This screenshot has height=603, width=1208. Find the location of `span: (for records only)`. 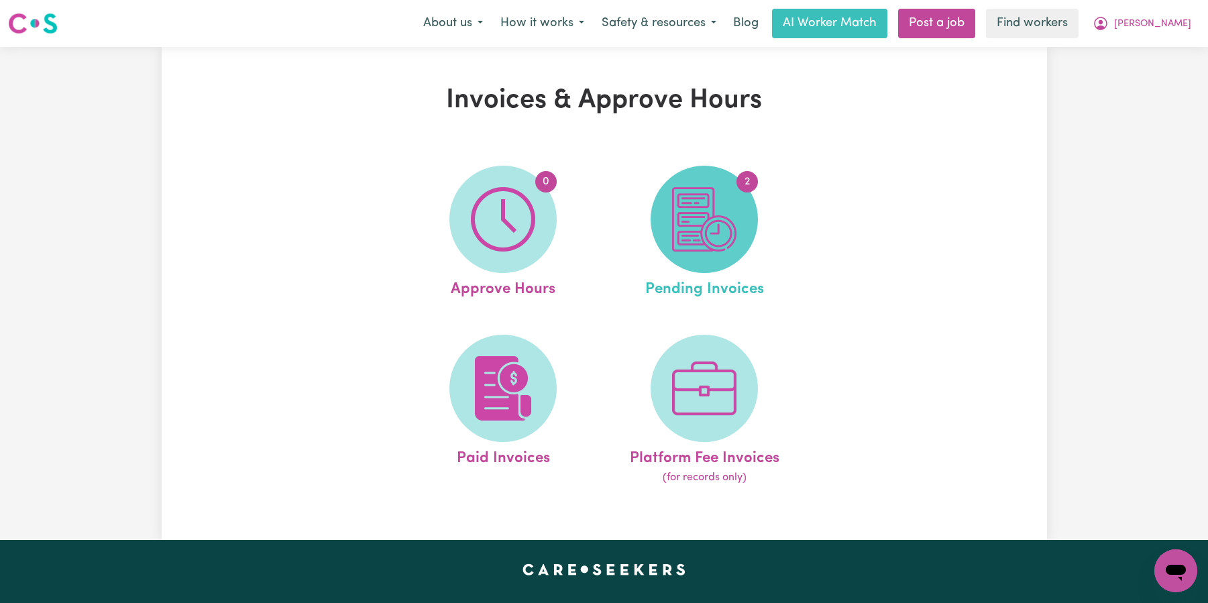

span: (for records only) is located at coordinates (704, 477).